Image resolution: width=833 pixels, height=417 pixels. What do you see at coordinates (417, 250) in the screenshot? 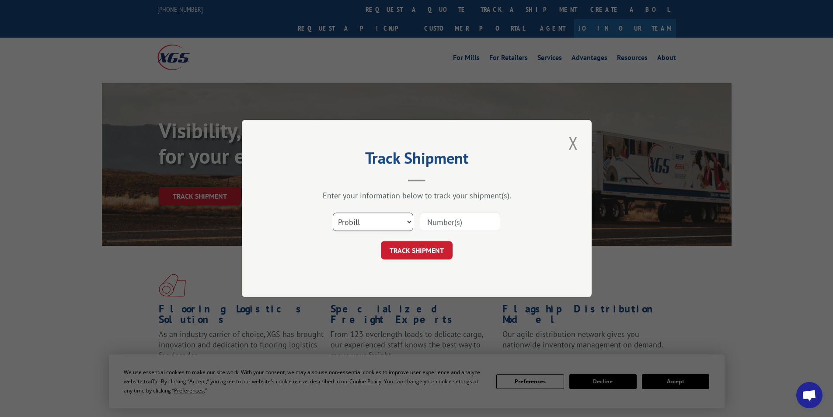
I see `button: TRACK SHIPMENT` at bounding box center [417, 250].